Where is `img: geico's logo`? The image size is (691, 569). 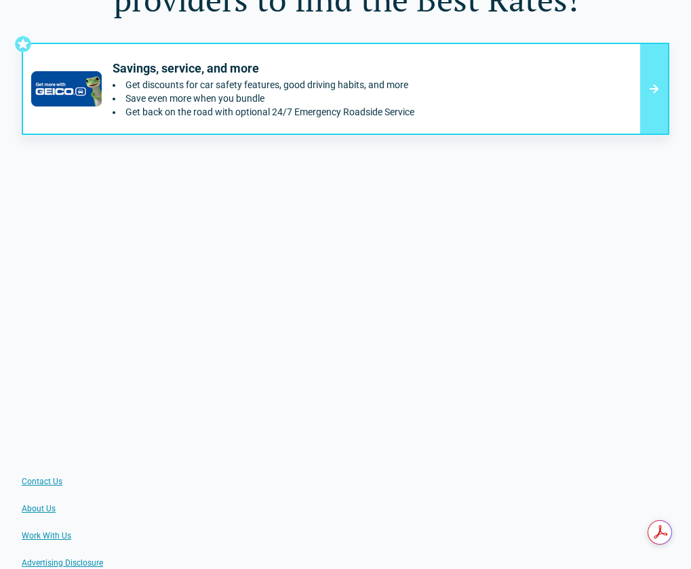
img: geico's logo is located at coordinates (66, 89).